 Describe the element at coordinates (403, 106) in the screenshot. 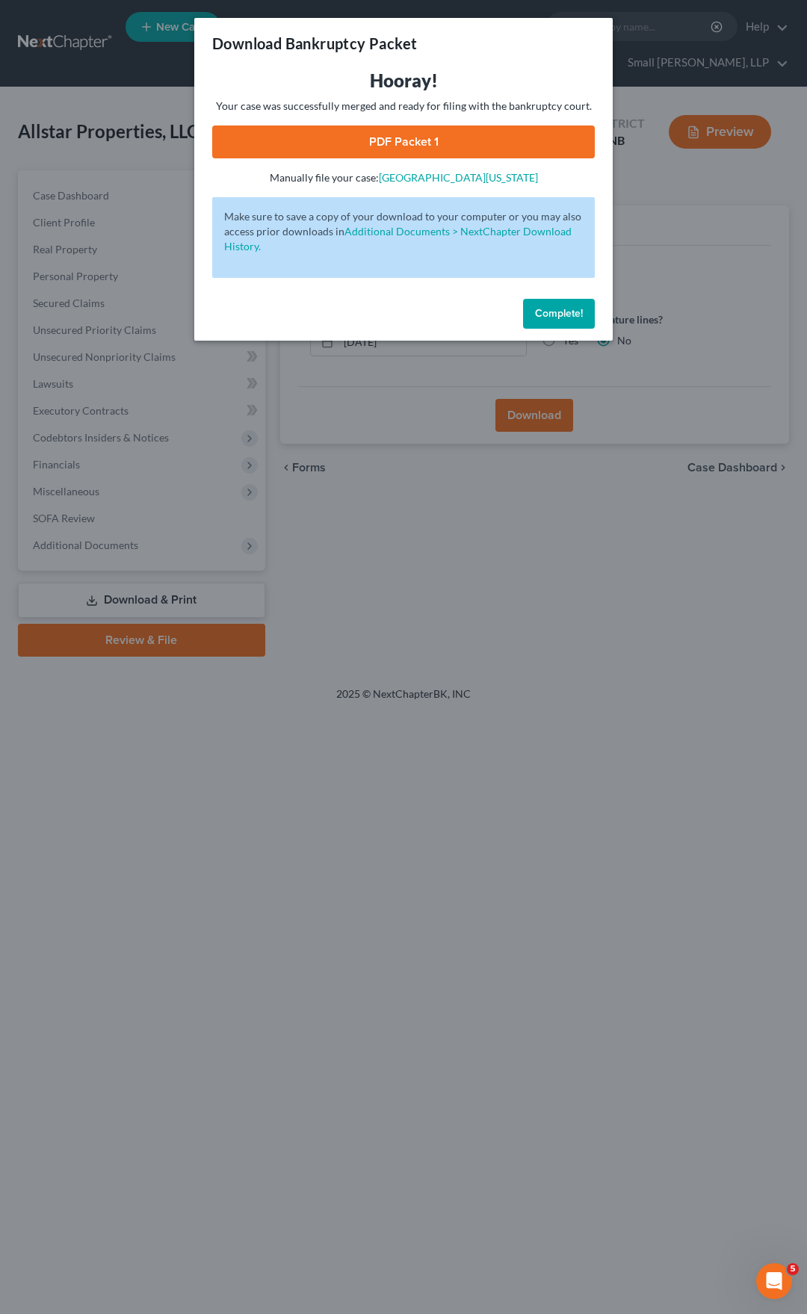

I see `p: Your case was successfully merged and ready for filing with the bankruptcy court.` at that location.